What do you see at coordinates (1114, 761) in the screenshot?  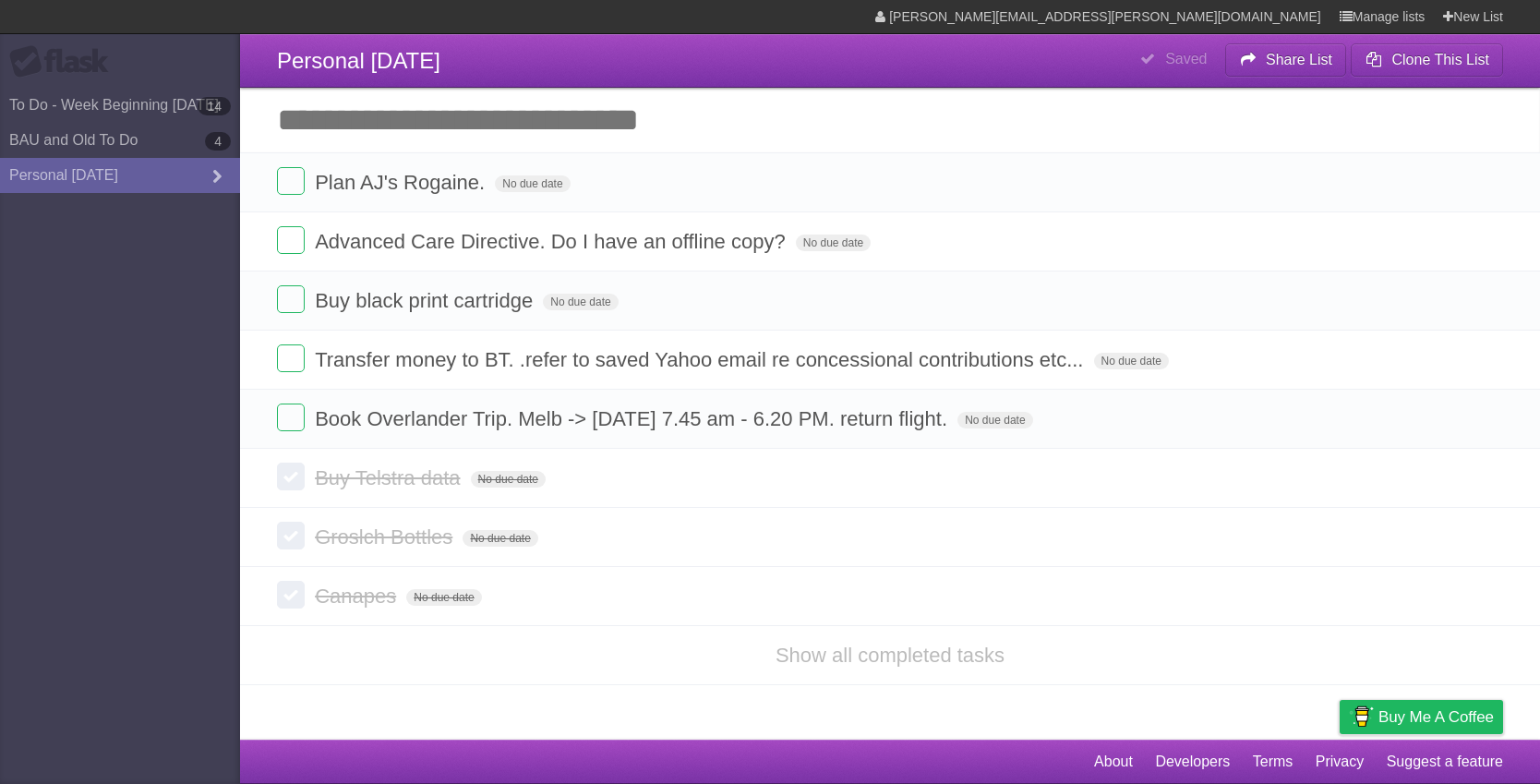 I see `a: About` at bounding box center [1114, 761].